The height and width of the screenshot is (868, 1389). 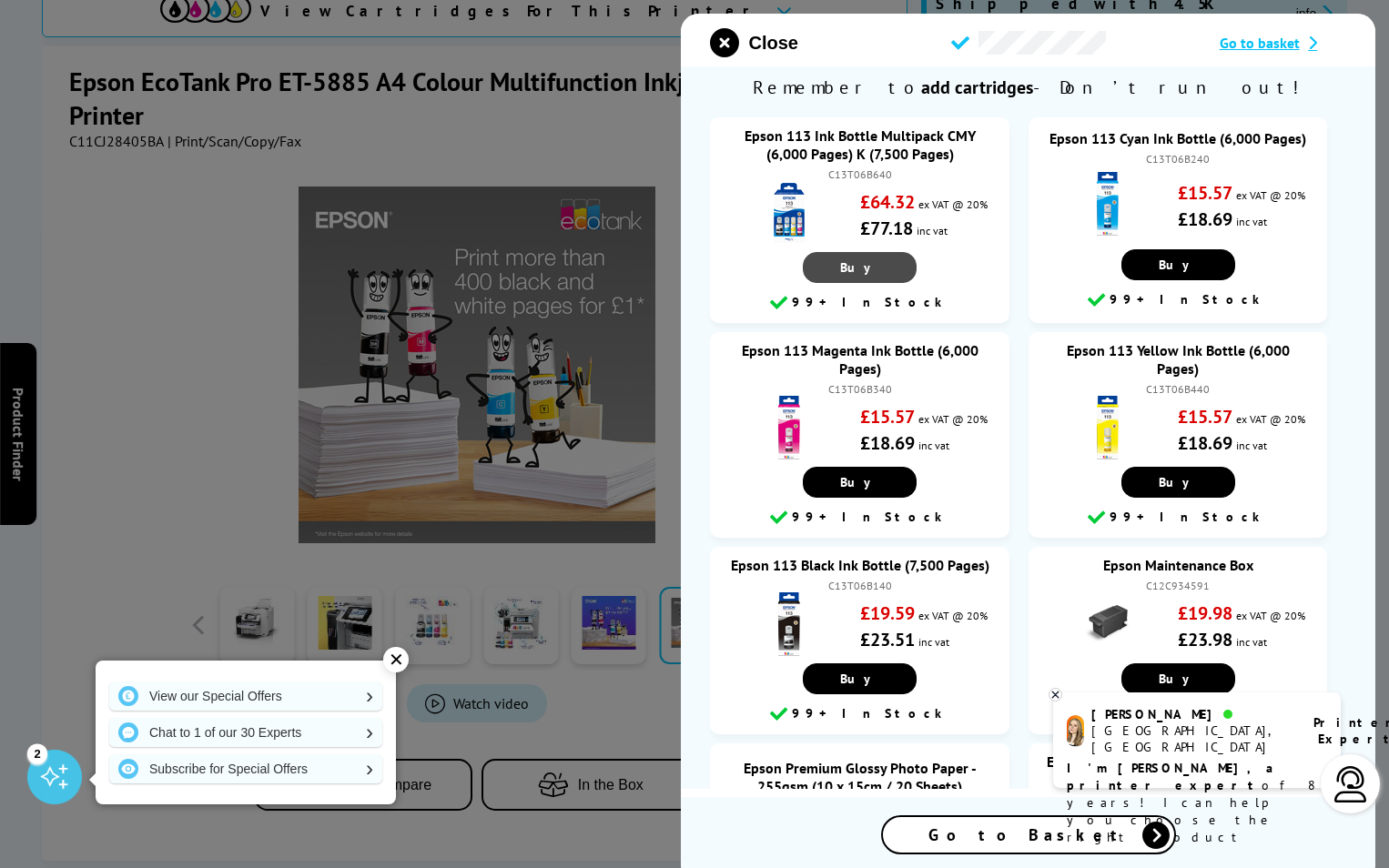 I want to click on strong: £23.51, so click(x=887, y=639).